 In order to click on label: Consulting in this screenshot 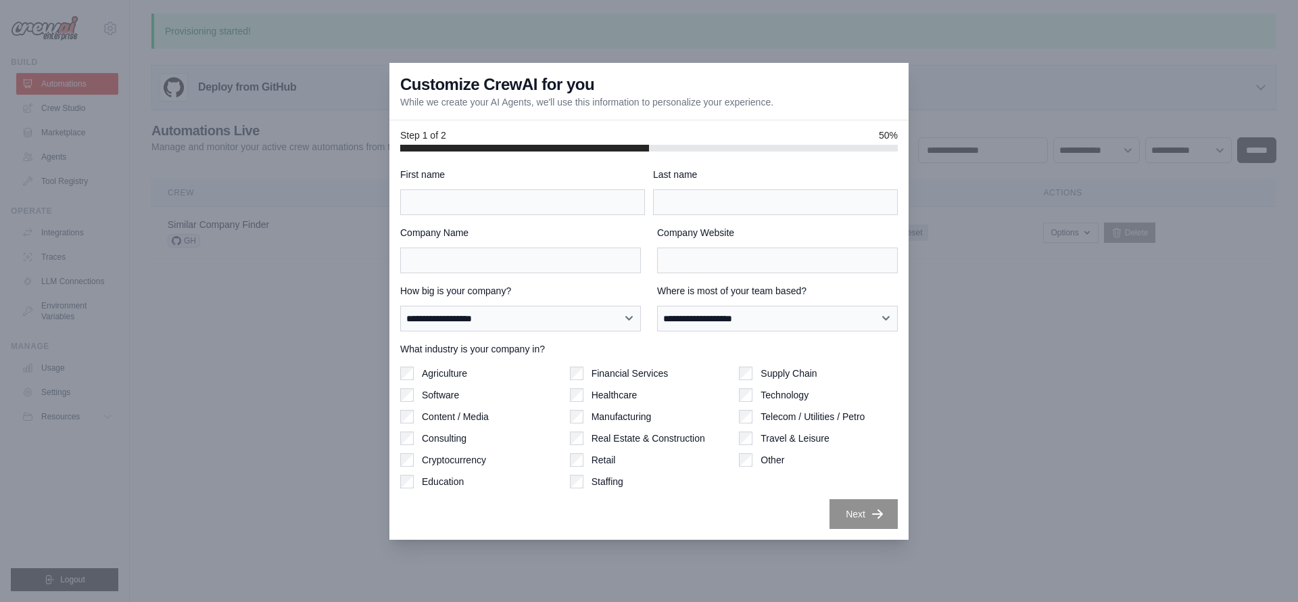, I will do `click(444, 438)`.